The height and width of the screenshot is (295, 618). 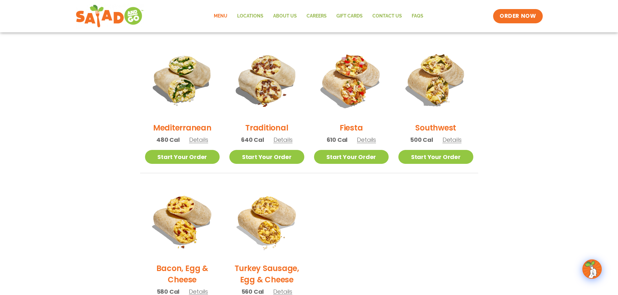 I want to click on h2: Turkey Sausage, Egg & Cheese, so click(x=267, y=274).